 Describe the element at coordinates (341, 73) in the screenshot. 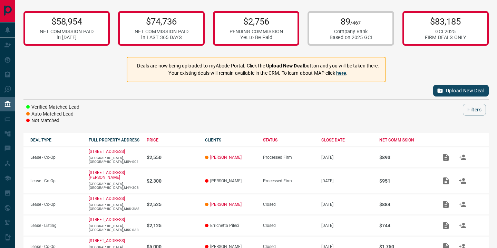

I see `a: here` at that location.